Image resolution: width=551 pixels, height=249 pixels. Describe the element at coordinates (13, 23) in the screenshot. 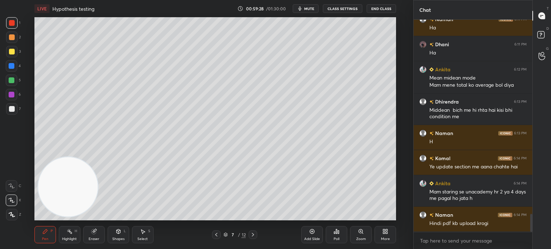

I see `div: 1` at that location.